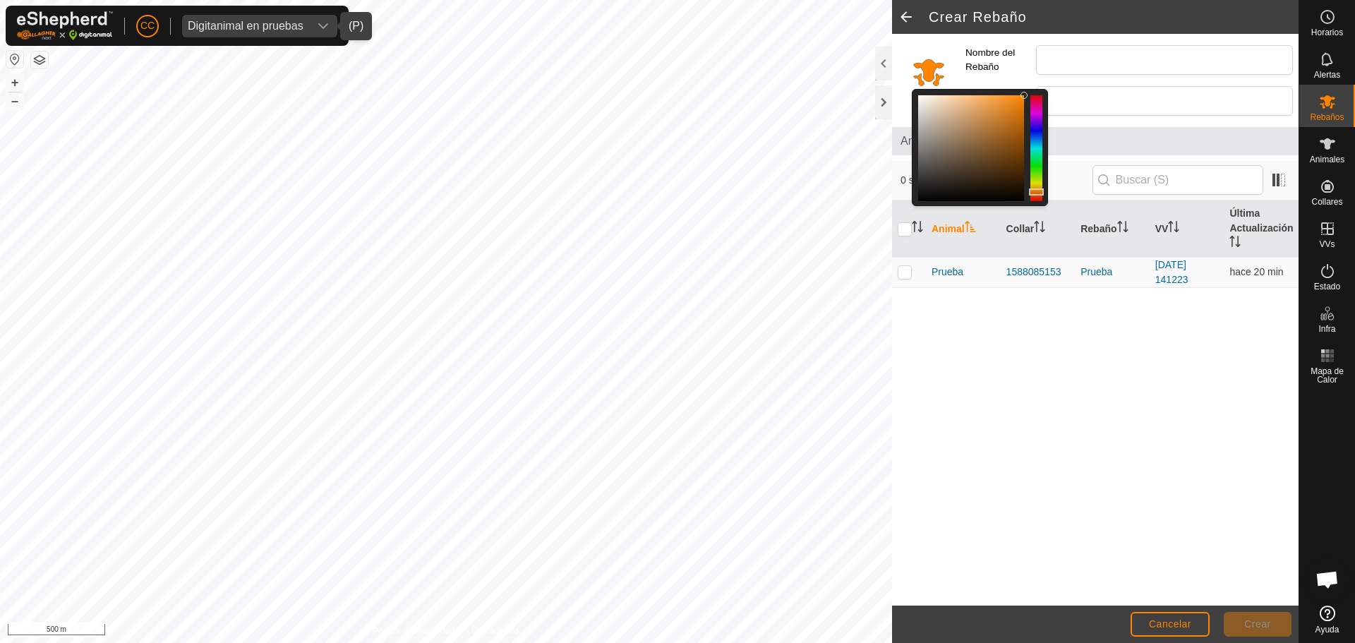 The width and height of the screenshot is (1355, 643). Describe the element at coordinates (1170, 624) in the screenshot. I see `span: Cancelar` at that location.